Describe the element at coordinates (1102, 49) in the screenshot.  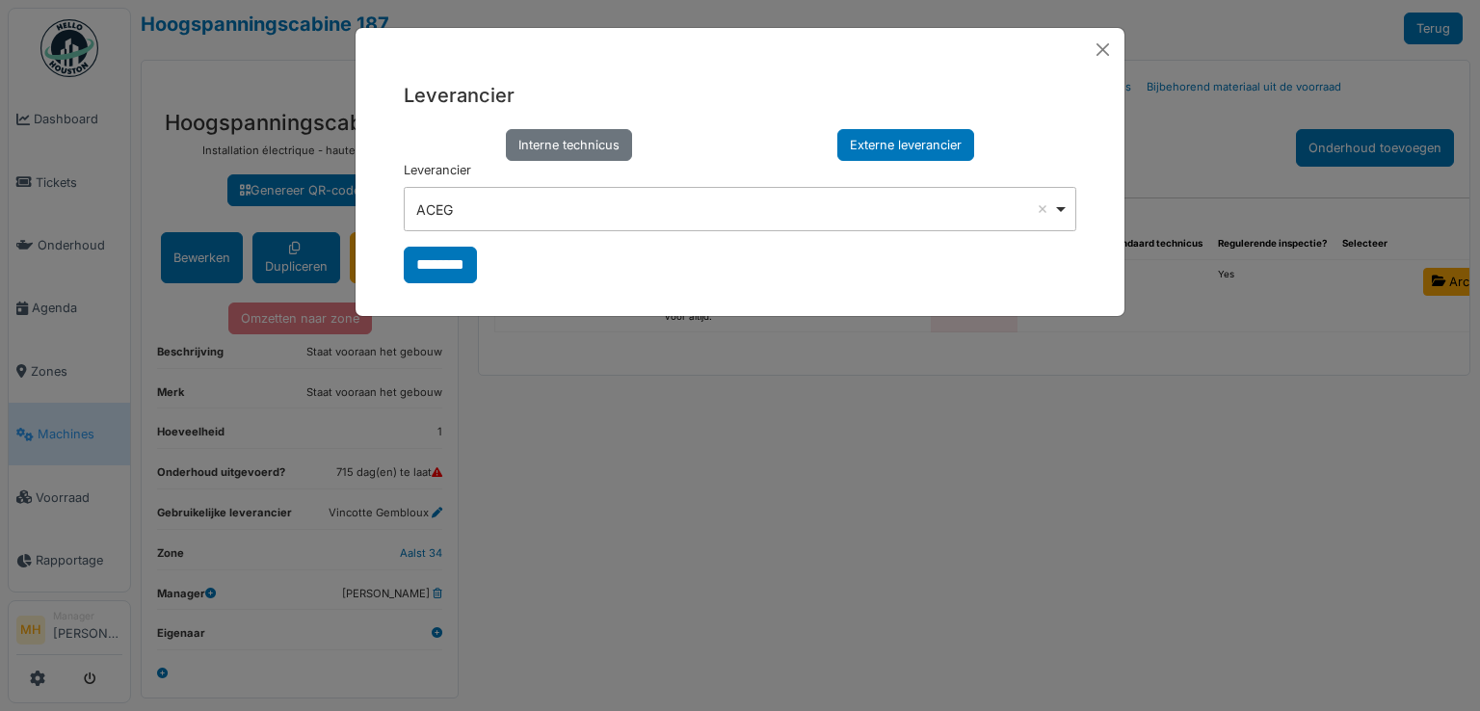
I see `button: Close` at that location.